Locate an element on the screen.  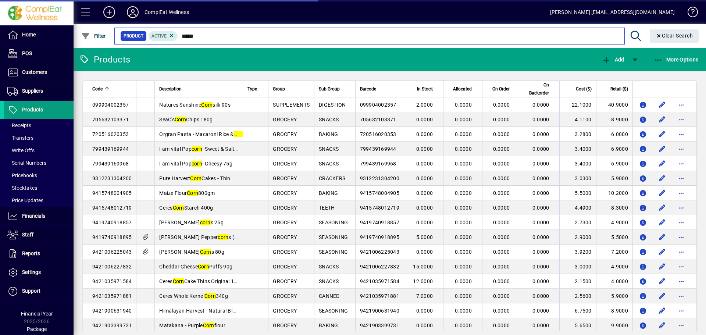
button: Filter is located at coordinates (93, 36).